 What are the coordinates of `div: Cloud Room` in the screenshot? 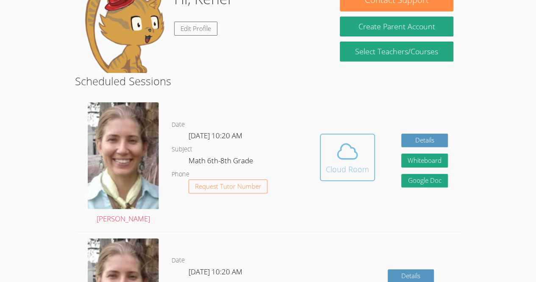 It's located at (348, 169).